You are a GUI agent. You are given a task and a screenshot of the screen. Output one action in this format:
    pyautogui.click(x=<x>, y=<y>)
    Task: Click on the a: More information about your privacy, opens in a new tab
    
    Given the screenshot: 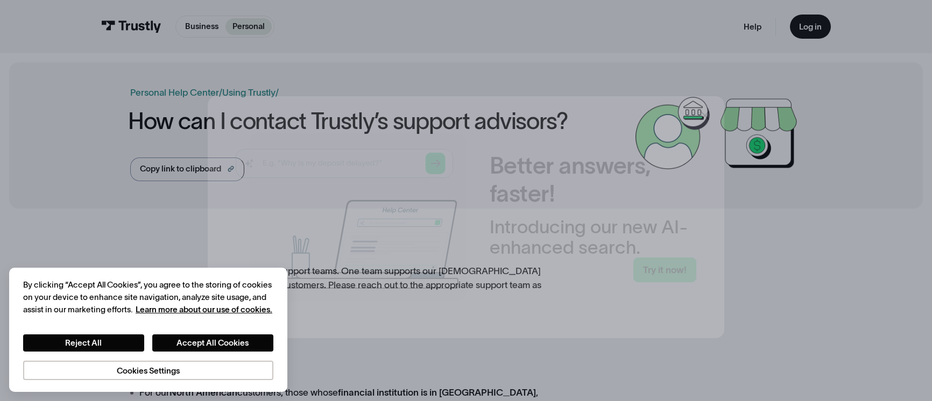 What is the action you would take?
    pyautogui.click(x=204, y=309)
    